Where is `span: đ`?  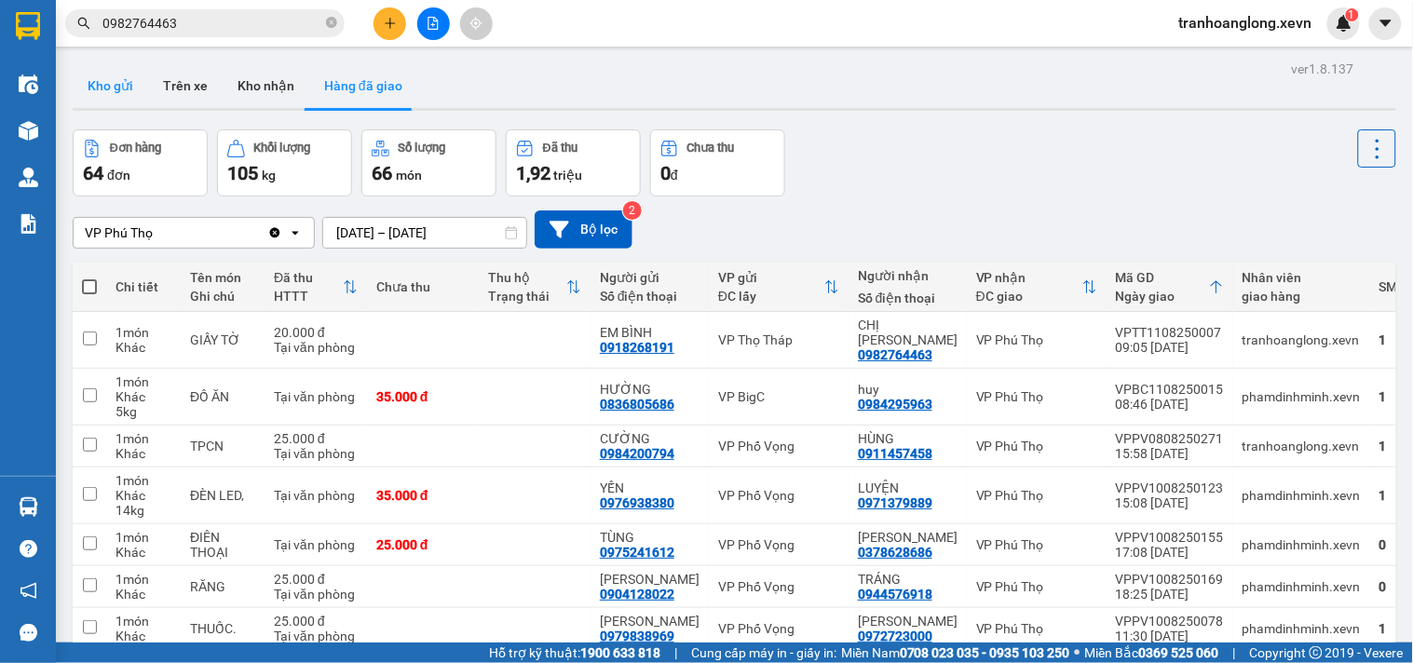
span: đ is located at coordinates (674, 175).